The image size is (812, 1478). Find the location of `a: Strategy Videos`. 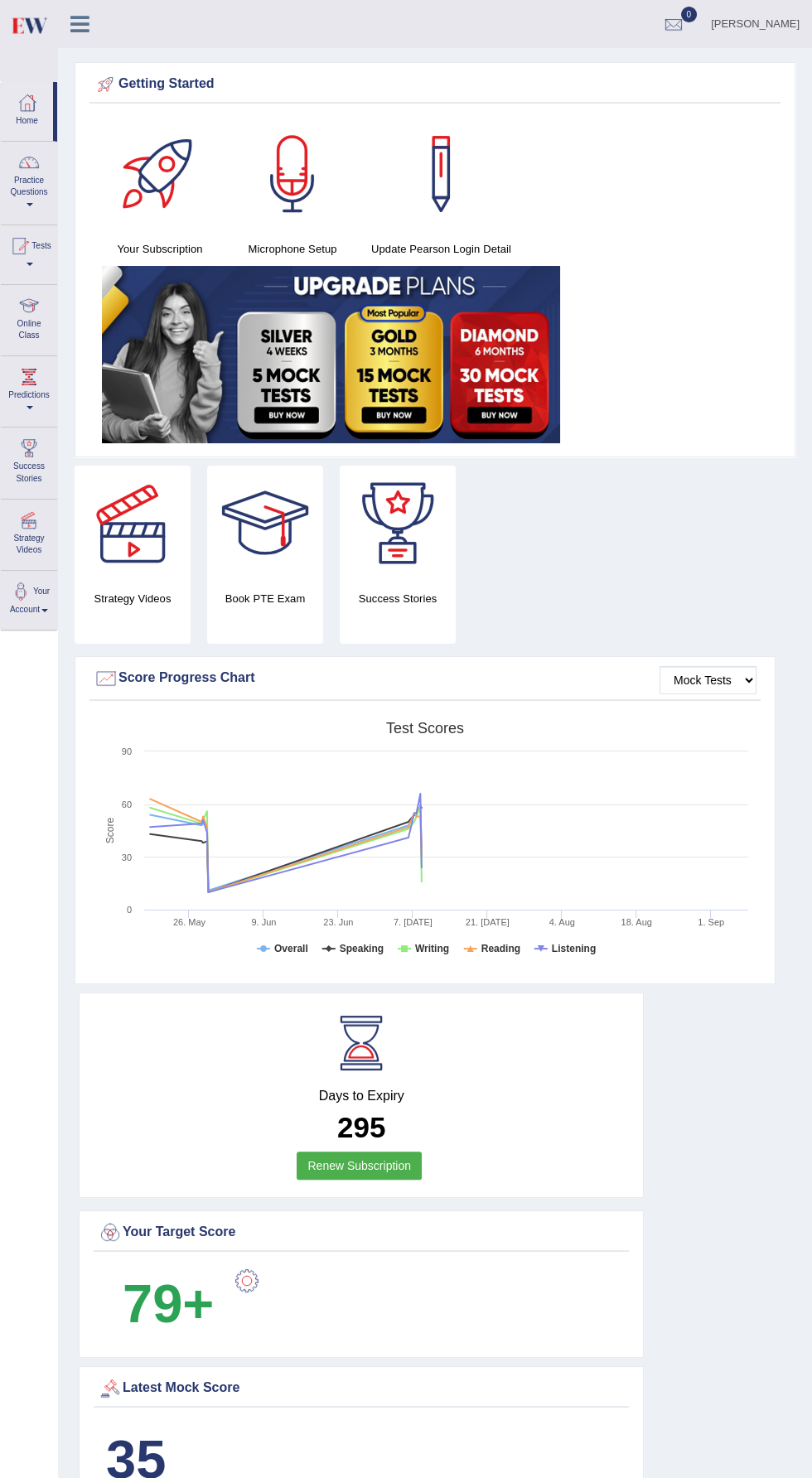

a: Strategy Videos is located at coordinates (29, 532).